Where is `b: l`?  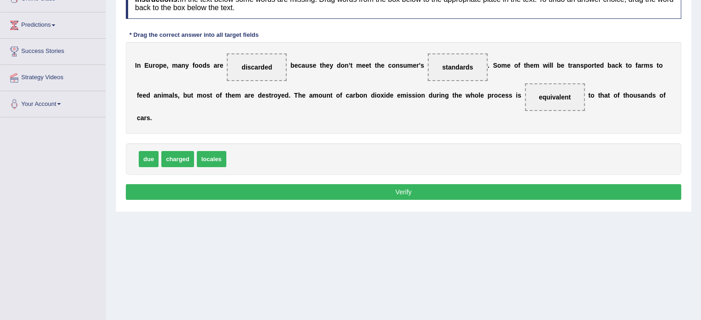 b: l is located at coordinates (480, 95).